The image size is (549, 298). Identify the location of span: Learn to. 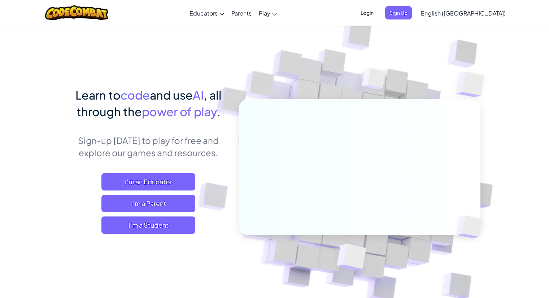
(98, 95).